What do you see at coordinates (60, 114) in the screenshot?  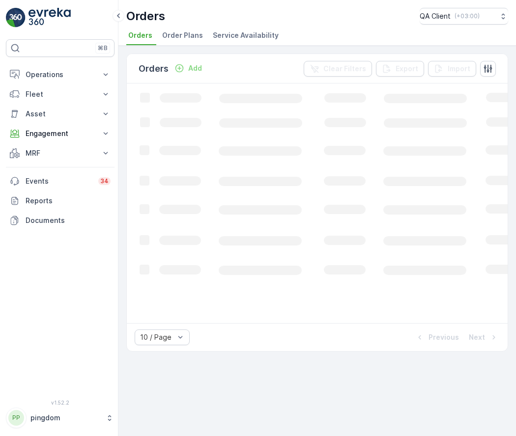 I see `p: Asset` at bounding box center [60, 114].